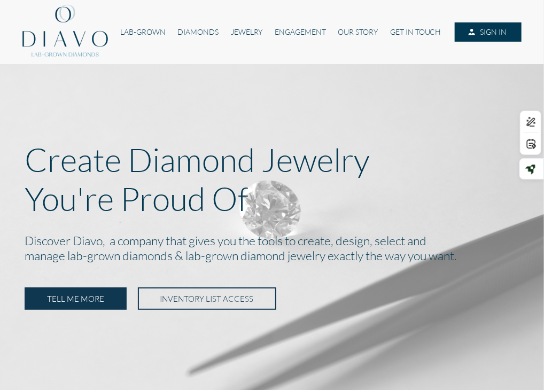 The height and width of the screenshot is (390, 544). I want to click on h2: Discover Diavo, a company that gives you the tools to create, design, select and manage lab-grown..., so click(272, 249).